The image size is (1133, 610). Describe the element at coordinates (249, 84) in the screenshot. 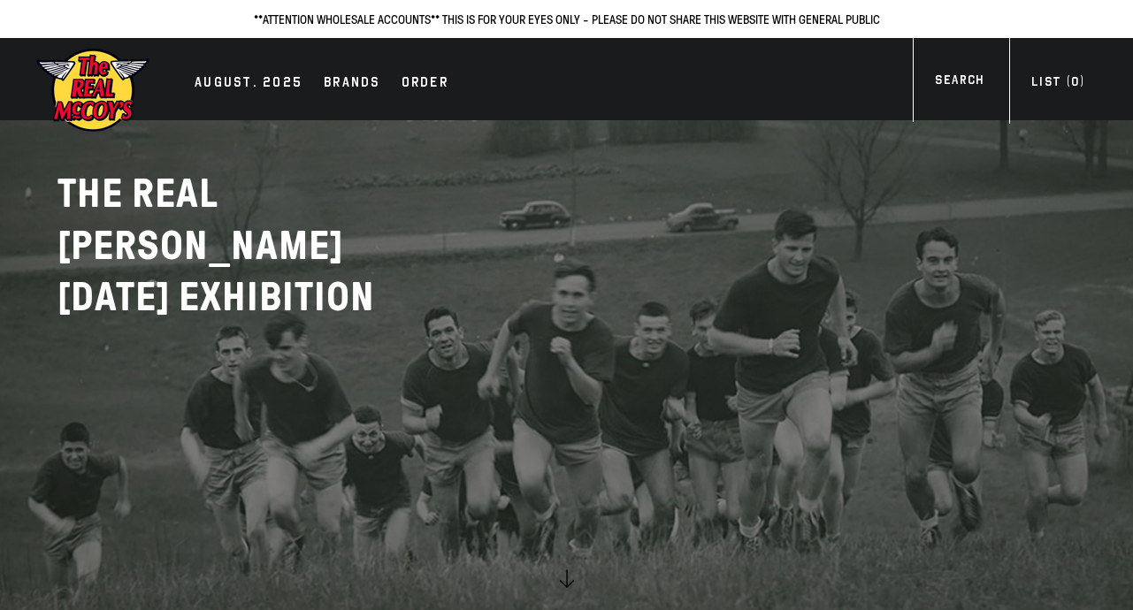

I see `div: AUGUST. 2025` at that location.